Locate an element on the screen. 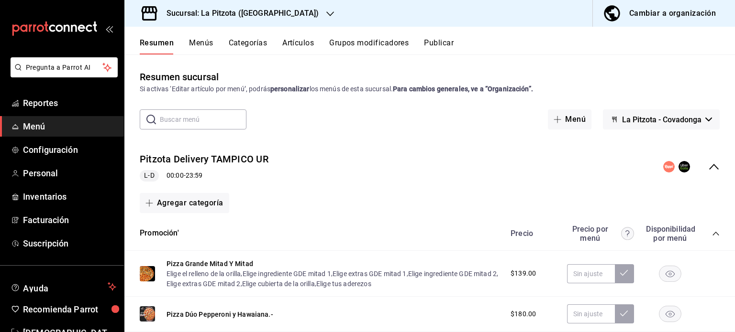 Image resolution: width=735 pixels, height=332 pixels. button: Elige extras GDE mitad 1 is located at coordinates (369, 274).